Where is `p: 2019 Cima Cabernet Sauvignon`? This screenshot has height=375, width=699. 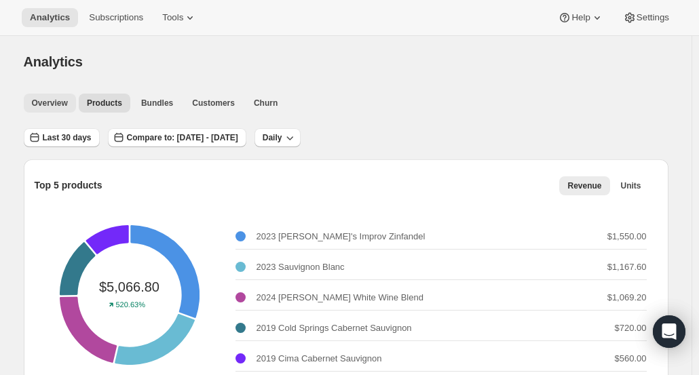
p: 2019 Cima Cabernet Sauvignon is located at coordinates (319, 359).